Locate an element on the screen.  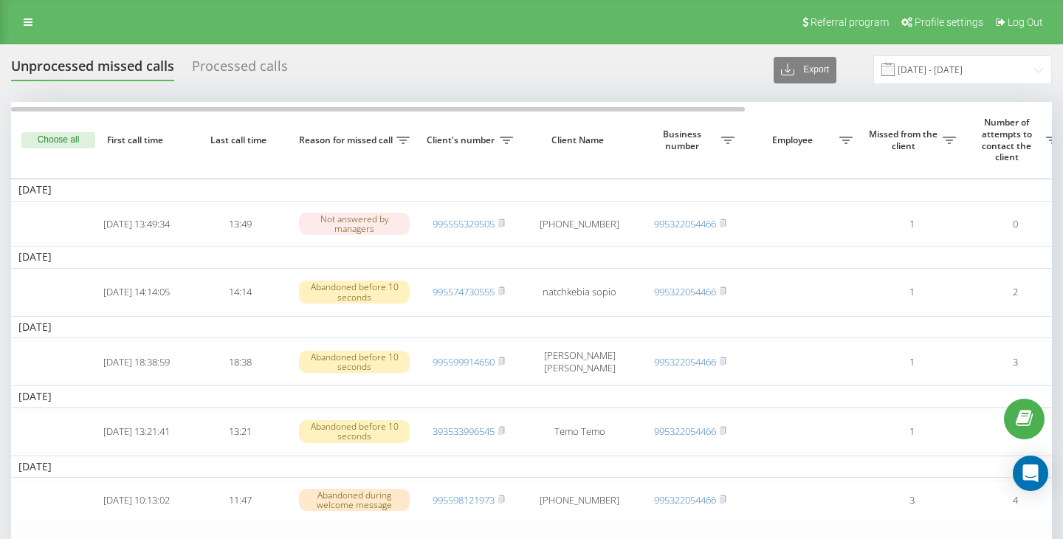
td: natchkebia sopio is located at coordinates (579, 292).